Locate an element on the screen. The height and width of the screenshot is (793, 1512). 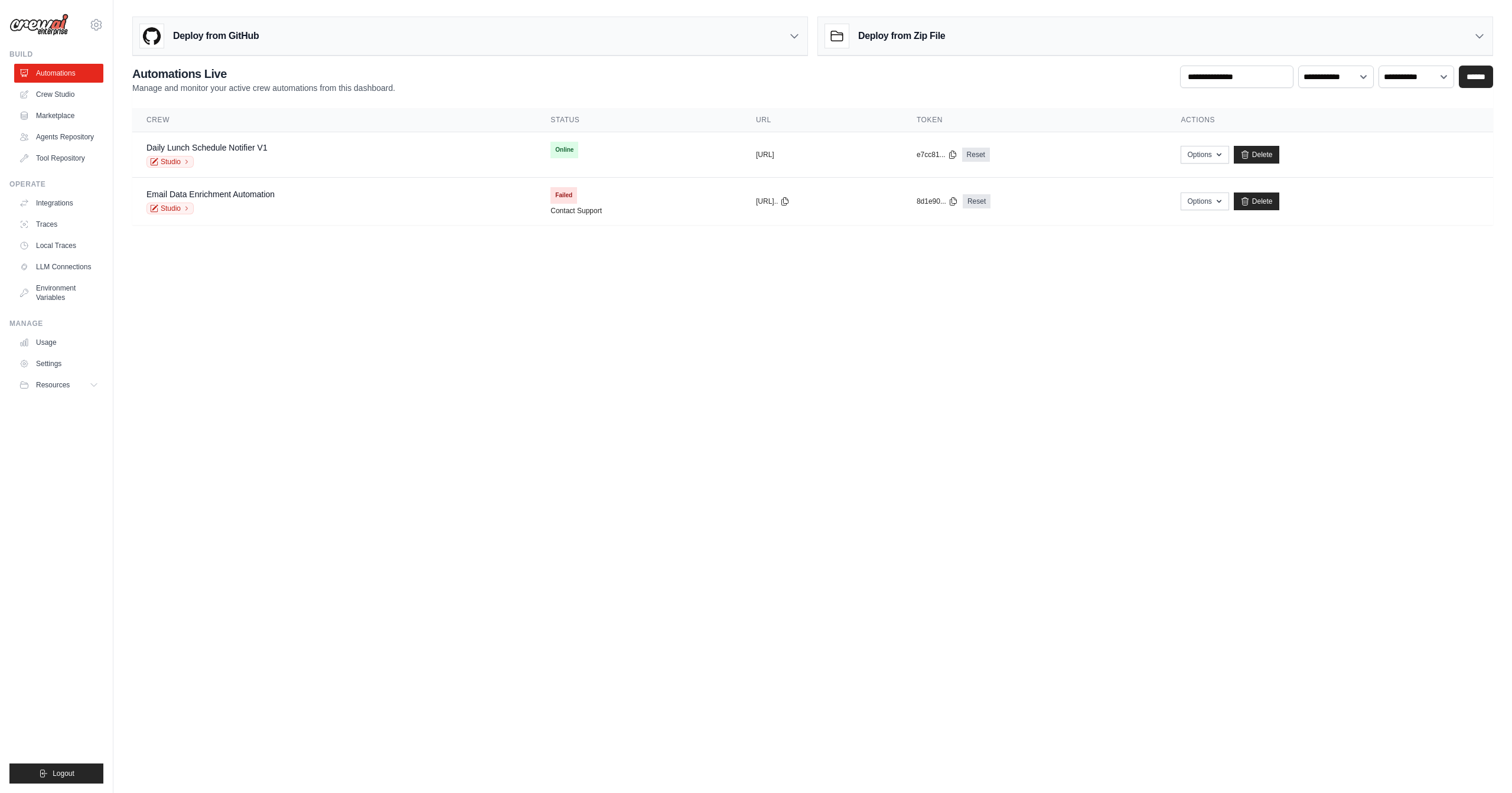
a: Integrations is located at coordinates (59, 203).